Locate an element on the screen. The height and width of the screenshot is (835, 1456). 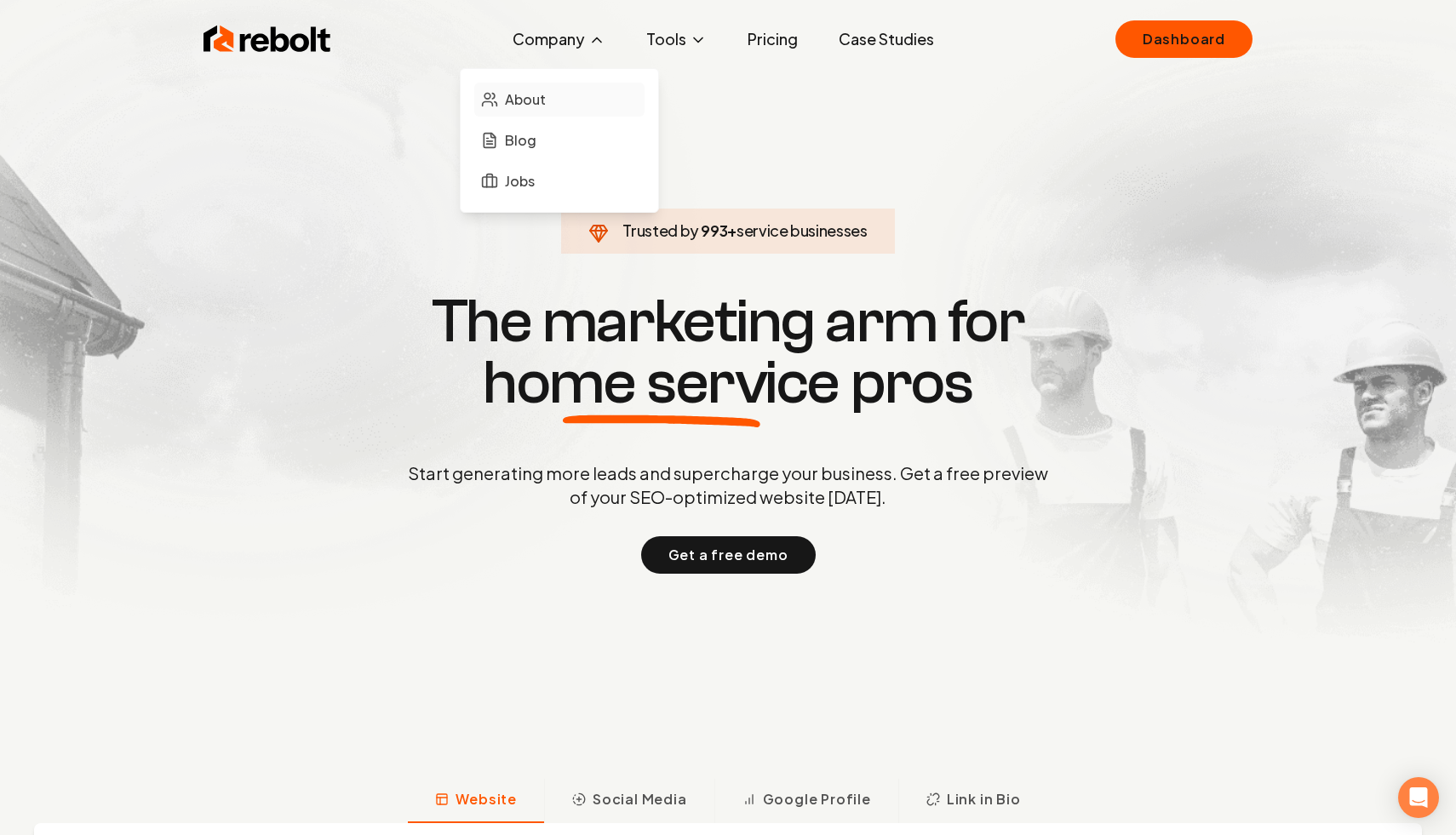
span: 993 is located at coordinates (714, 231).